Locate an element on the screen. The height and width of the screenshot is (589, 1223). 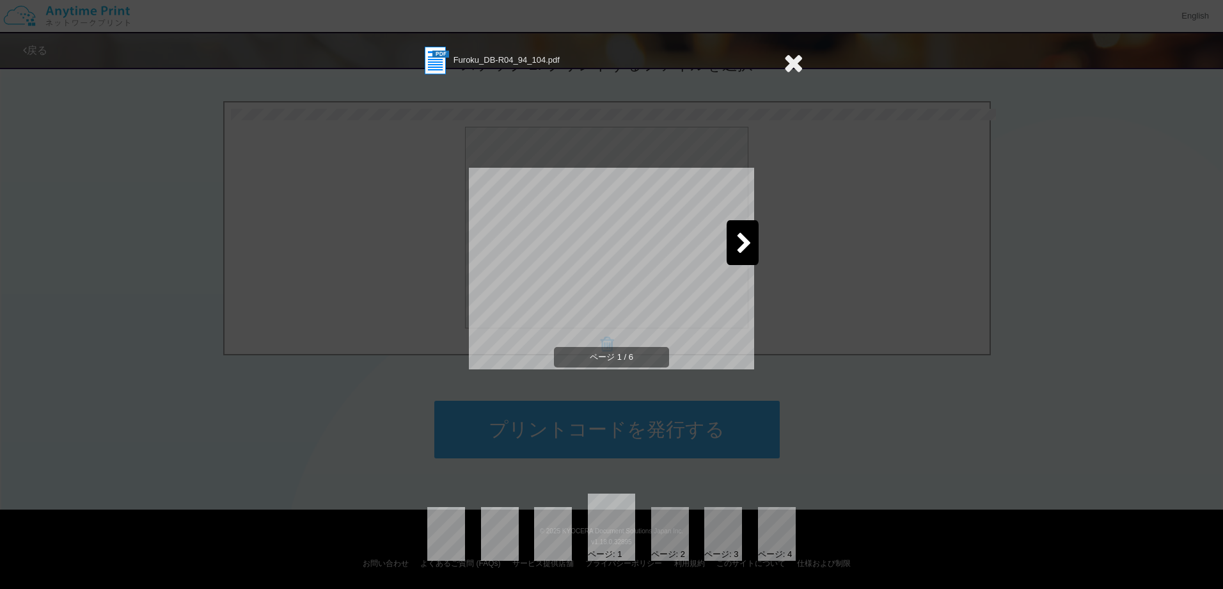
span: Furoku_DB-R04_94_104.pdf is located at coordinates (507, 60).